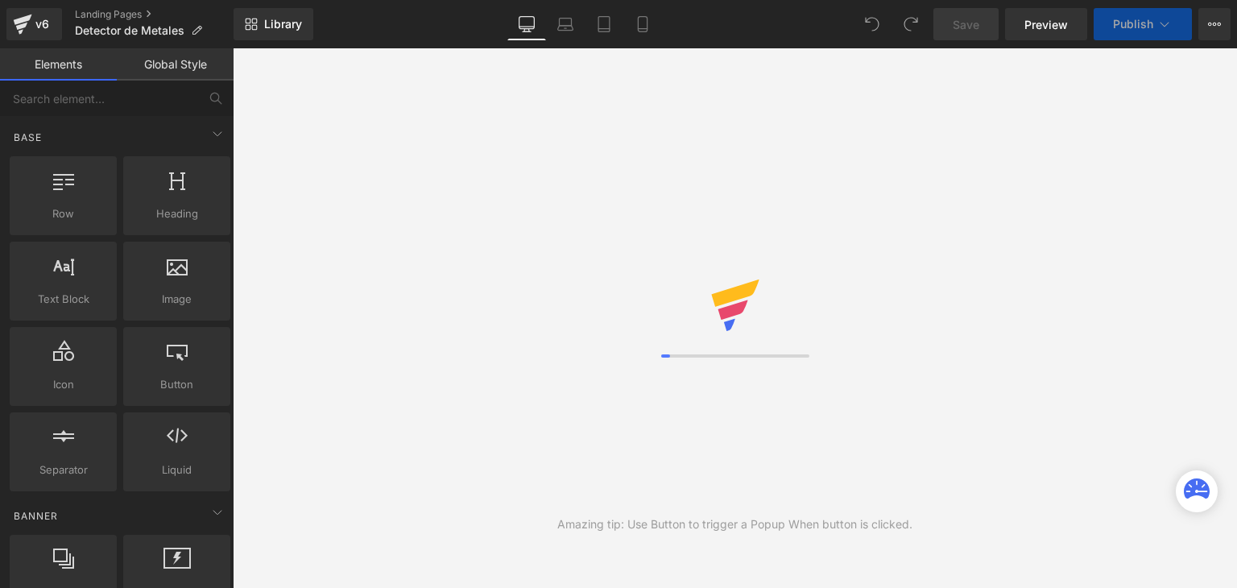 This screenshot has width=1237, height=588. I want to click on a: Tablet, so click(604, 24).